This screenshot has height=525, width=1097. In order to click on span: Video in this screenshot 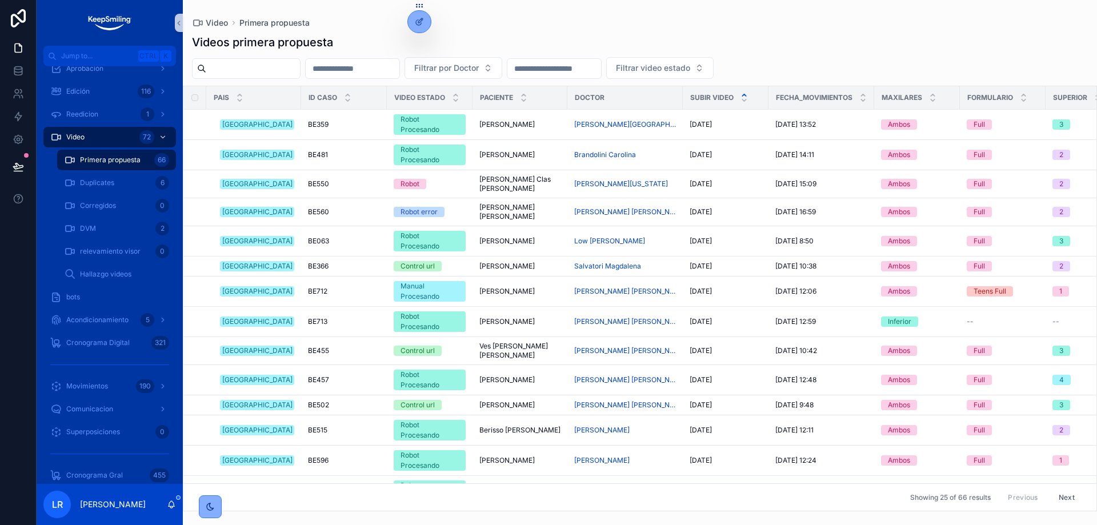, I will do `click(75, 137)`.